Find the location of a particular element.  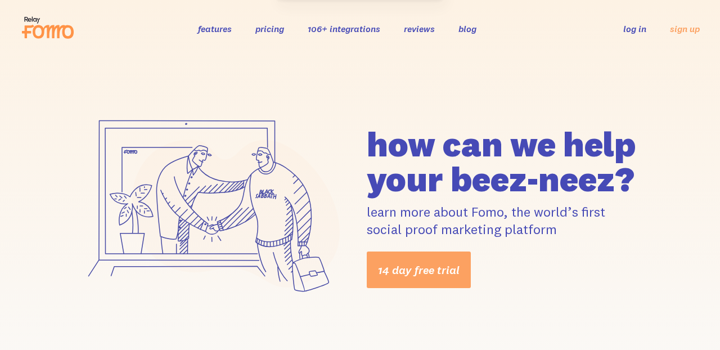

a: log in is located at coordinates (635, 29).